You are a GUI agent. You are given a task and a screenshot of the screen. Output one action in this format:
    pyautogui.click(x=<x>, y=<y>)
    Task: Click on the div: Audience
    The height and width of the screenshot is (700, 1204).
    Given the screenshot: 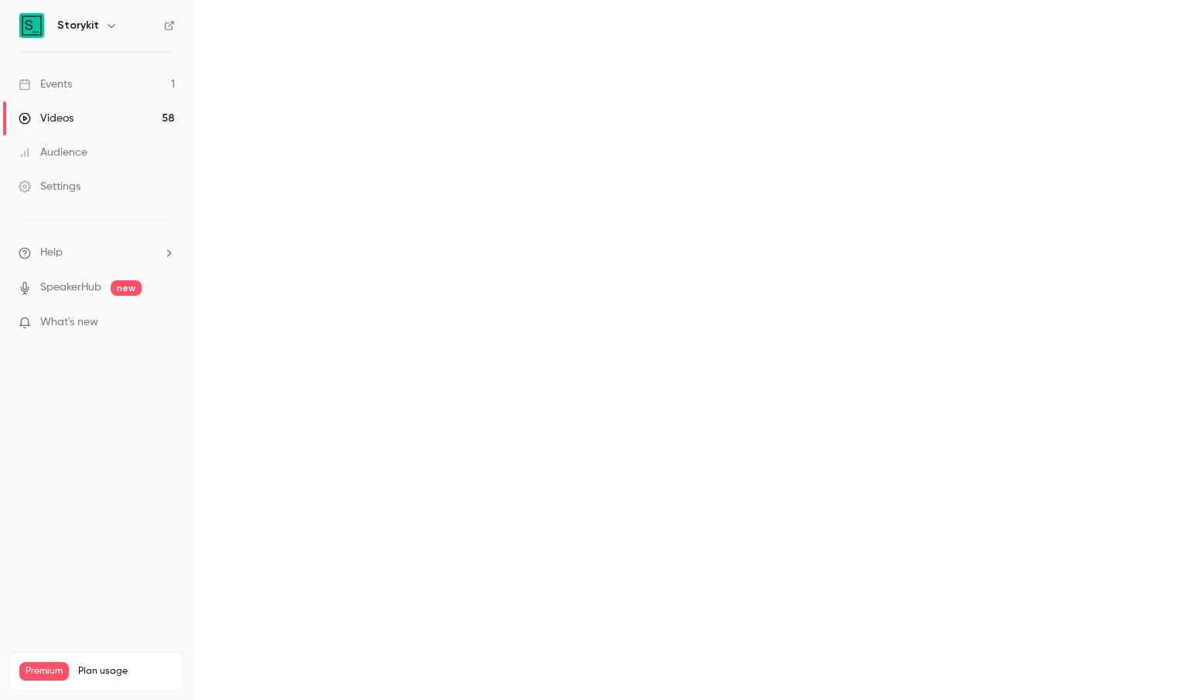 What is the action you would take?
    pyautogui.click(x=53, y=152)
    